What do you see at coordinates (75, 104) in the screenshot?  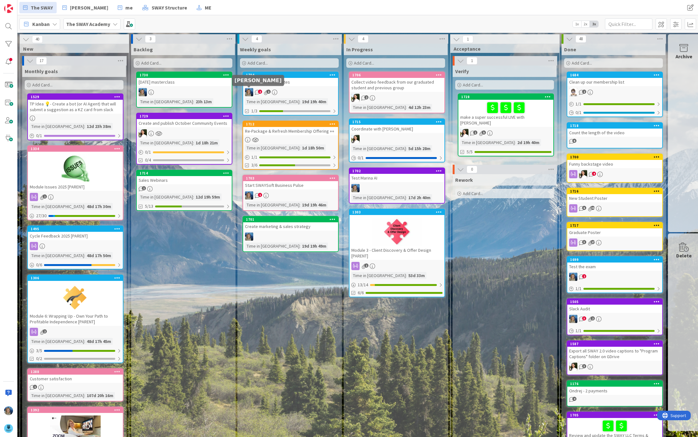 I see `div: 1529TP Idea 💡- Create a bot (or AI Agent) that will submit a suggestion as a KZ card from slack` at bounding box center [75, 104].